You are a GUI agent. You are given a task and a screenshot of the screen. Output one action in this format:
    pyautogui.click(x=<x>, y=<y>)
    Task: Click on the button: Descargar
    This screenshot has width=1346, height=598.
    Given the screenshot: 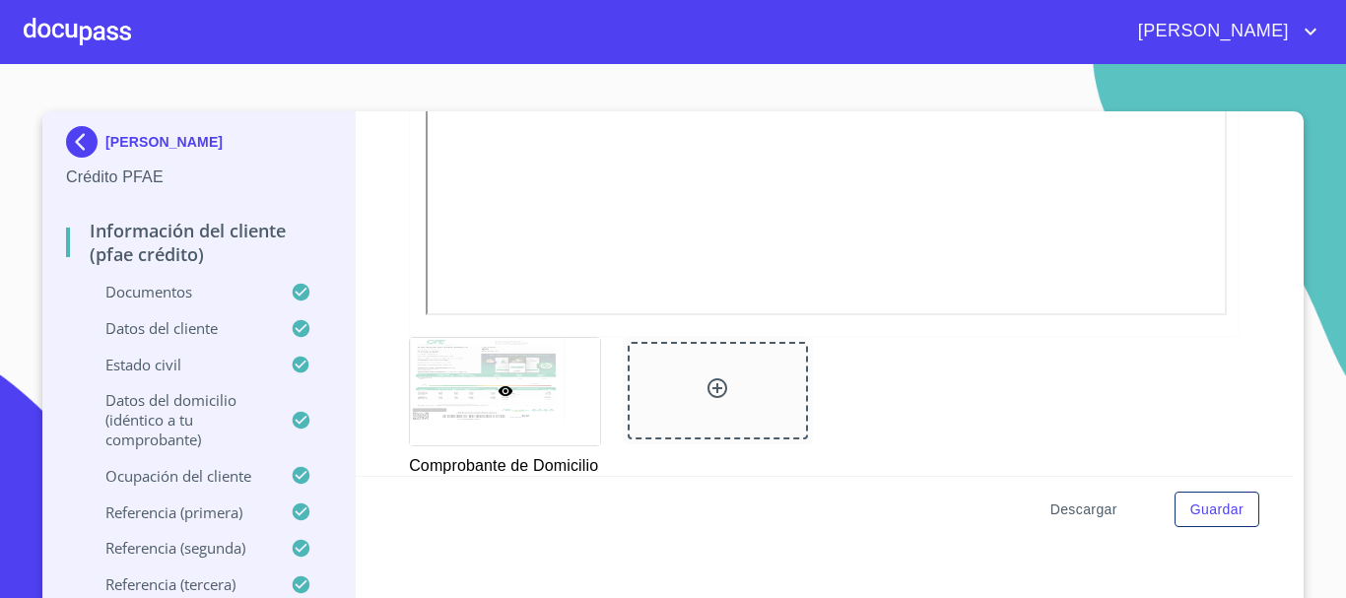 What is the action you would take?
    pyautogui.click(x=1084, y=509)
    